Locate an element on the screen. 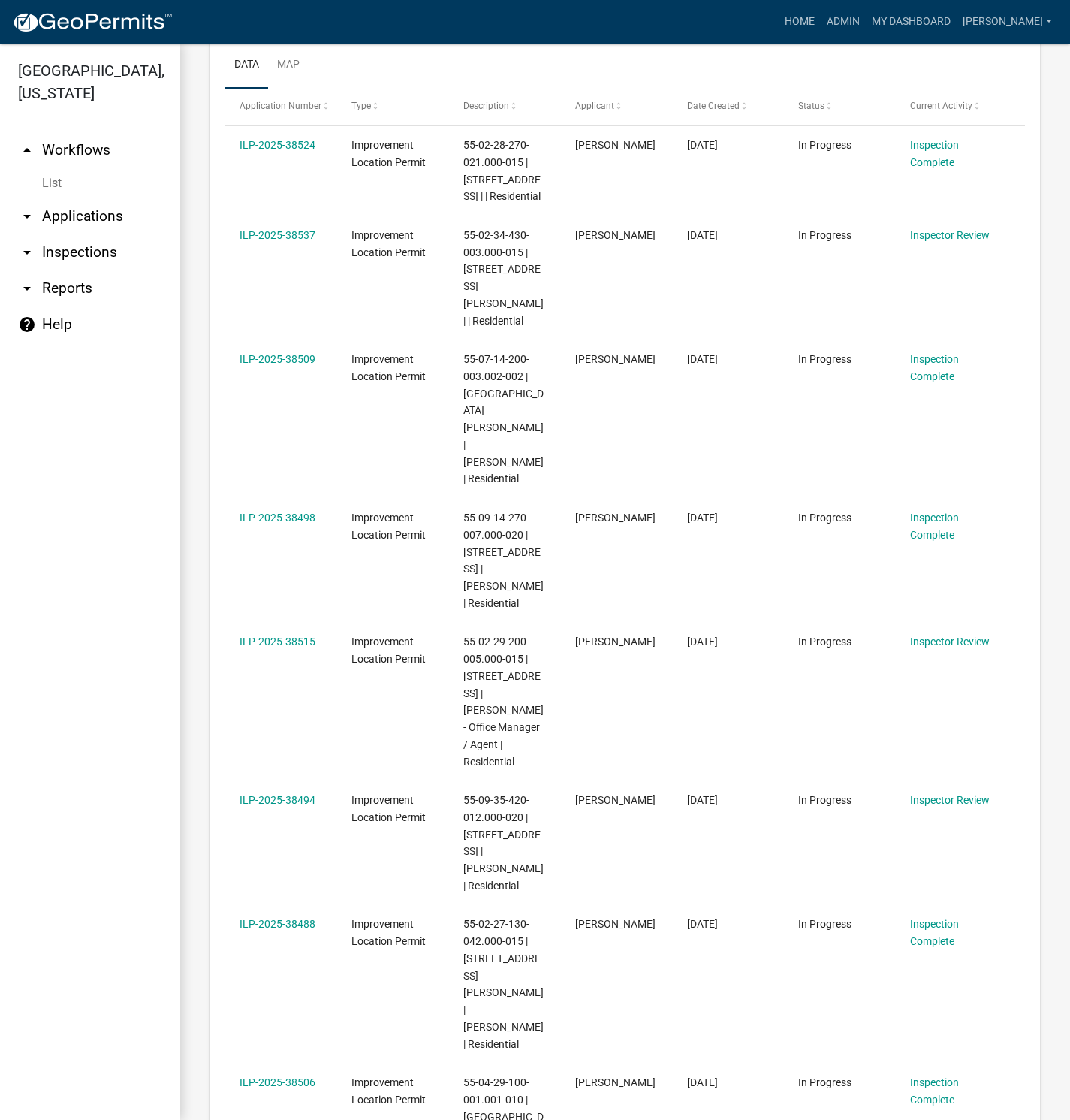  datatable-header-cell: Type is located at coordinates (393, 107).